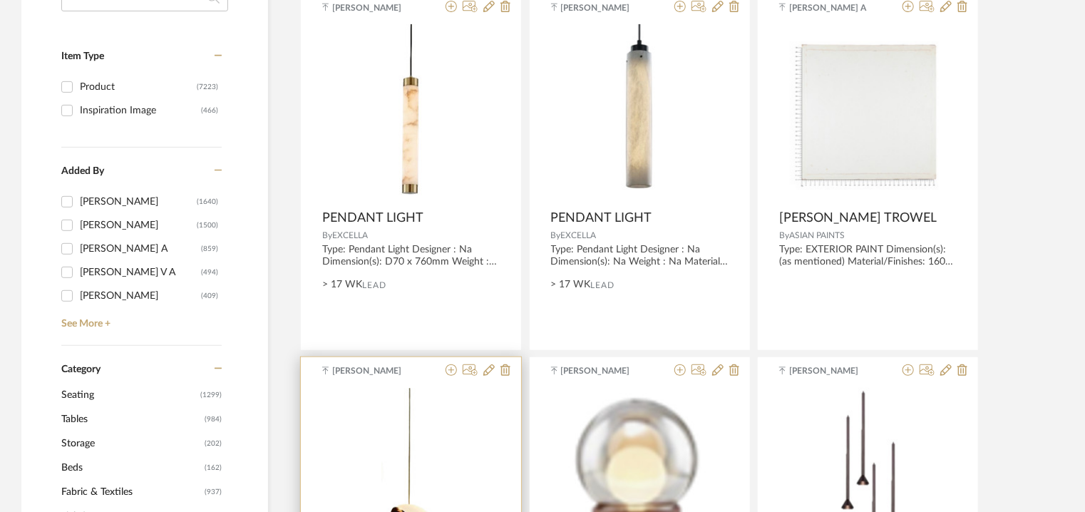 Image resolution: width=1085 pixels, height=512 pixels. Describe the element at coordinates (129, 395) in the screenshot. I see `span: Seating` at that location.